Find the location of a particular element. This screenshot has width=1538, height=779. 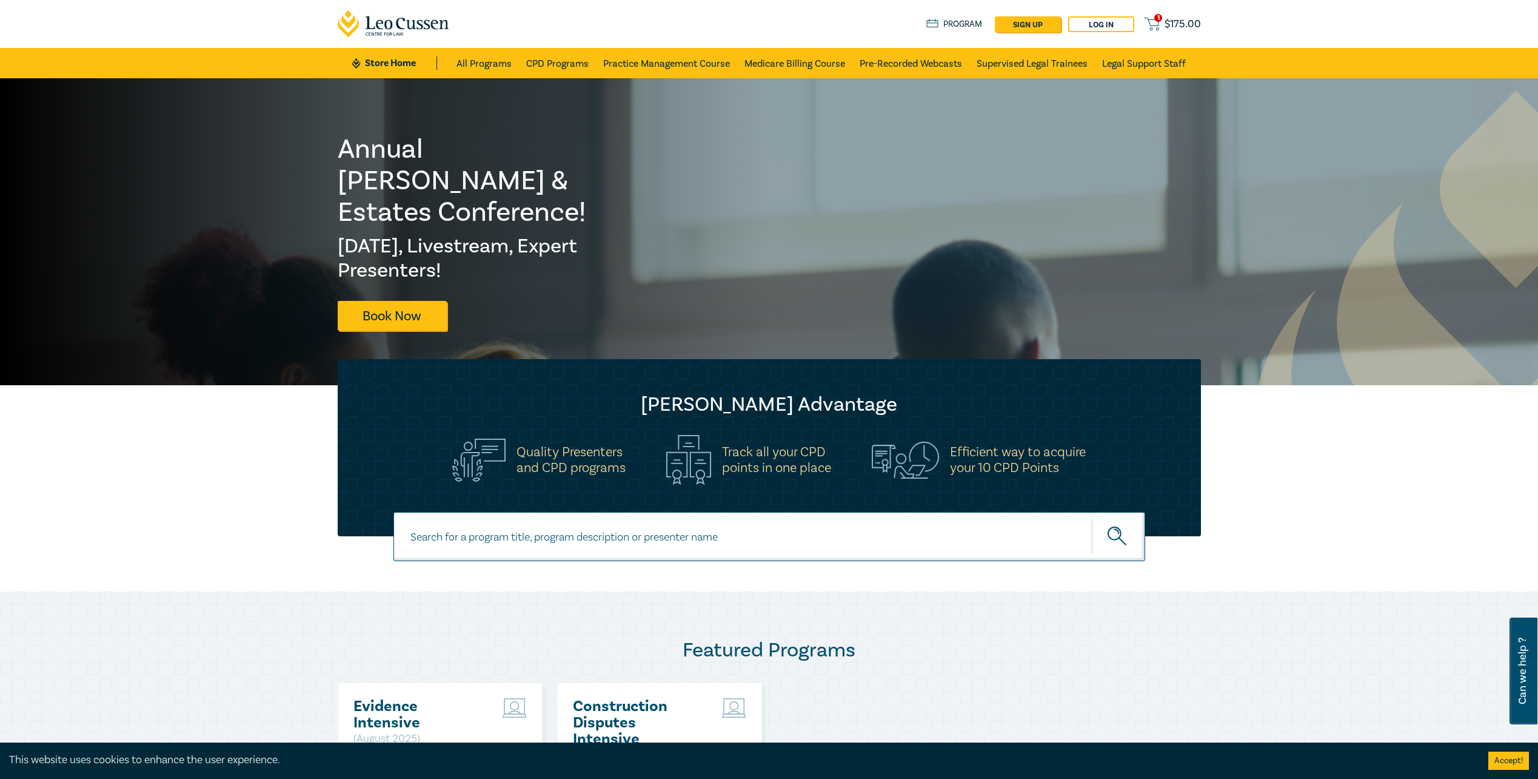

h2: Evidence Intensive is located at coordinates (418, 714).